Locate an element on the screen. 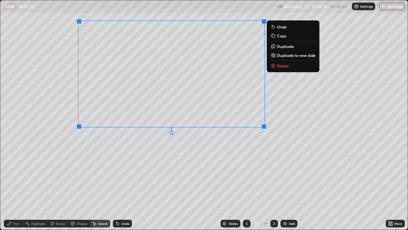 The image size is (408, 230). div: Slides is located at coordinates (233, 223).